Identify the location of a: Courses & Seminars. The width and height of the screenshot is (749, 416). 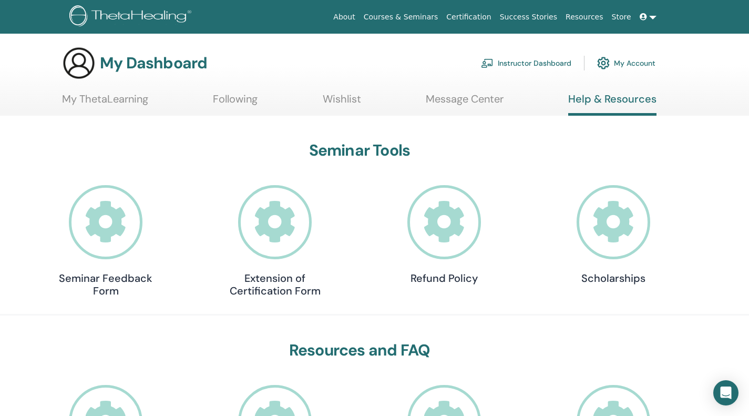
(401, 17).